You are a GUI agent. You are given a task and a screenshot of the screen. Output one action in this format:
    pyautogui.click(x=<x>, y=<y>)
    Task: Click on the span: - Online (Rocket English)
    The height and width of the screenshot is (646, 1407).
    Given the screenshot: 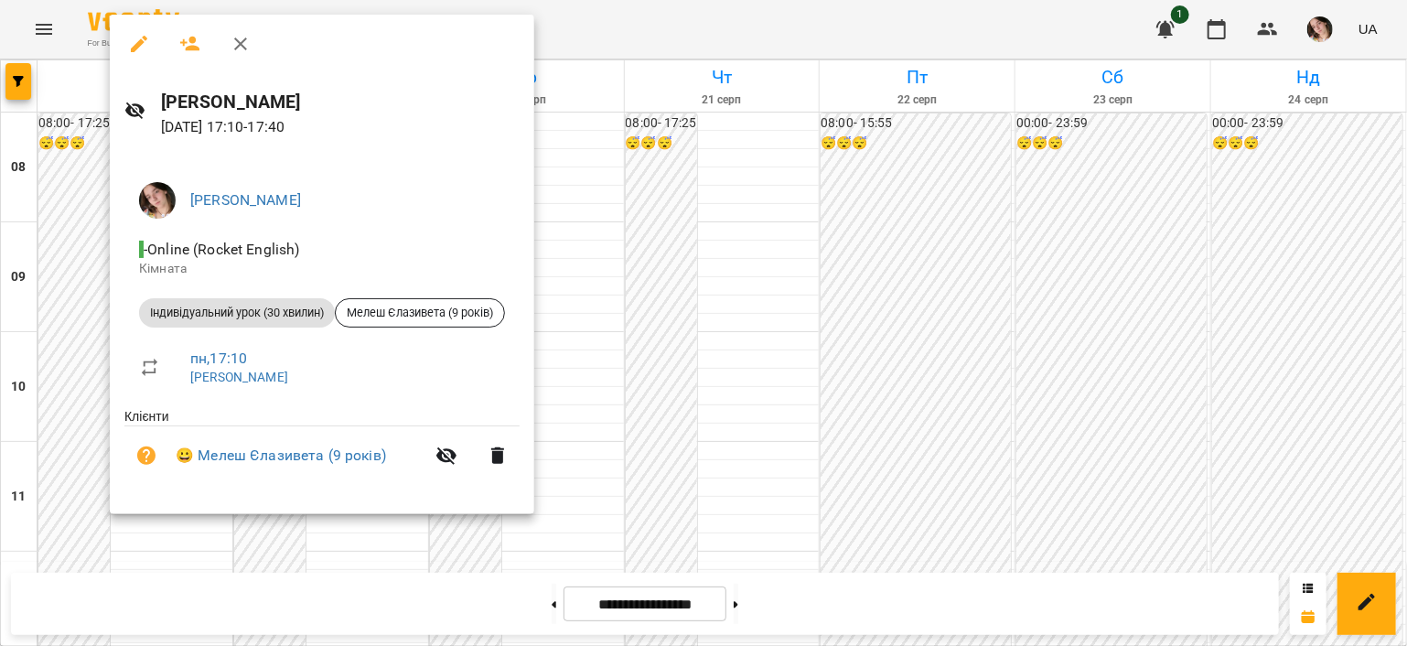 What is the action you would take?
    pyautogui.click(x=221, y=249)
    